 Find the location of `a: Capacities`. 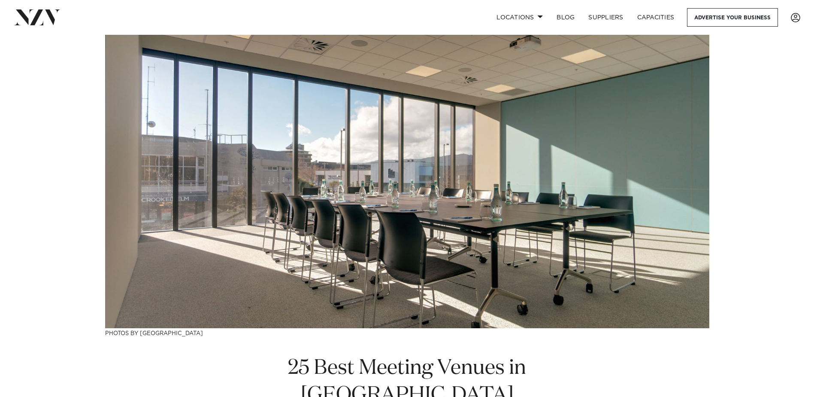

a: Capacities is located at coordinates (656, 17).